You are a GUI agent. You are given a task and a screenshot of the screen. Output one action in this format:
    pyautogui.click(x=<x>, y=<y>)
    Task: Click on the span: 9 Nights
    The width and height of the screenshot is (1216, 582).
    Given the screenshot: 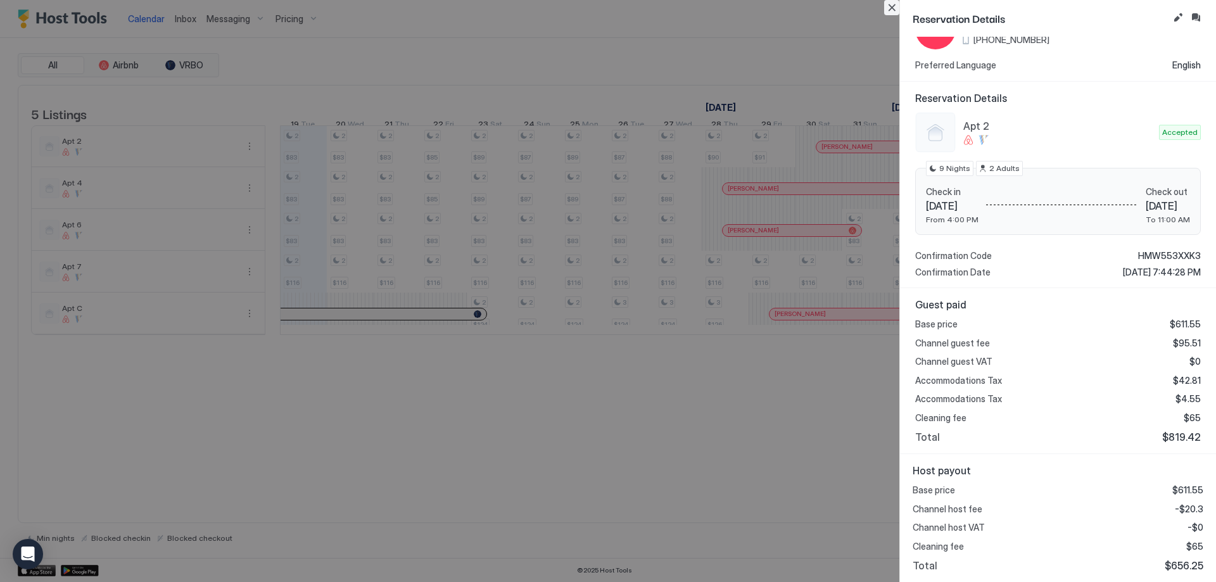 What is the action you would take?
    pyautogui.click(x=954, y=168)
    